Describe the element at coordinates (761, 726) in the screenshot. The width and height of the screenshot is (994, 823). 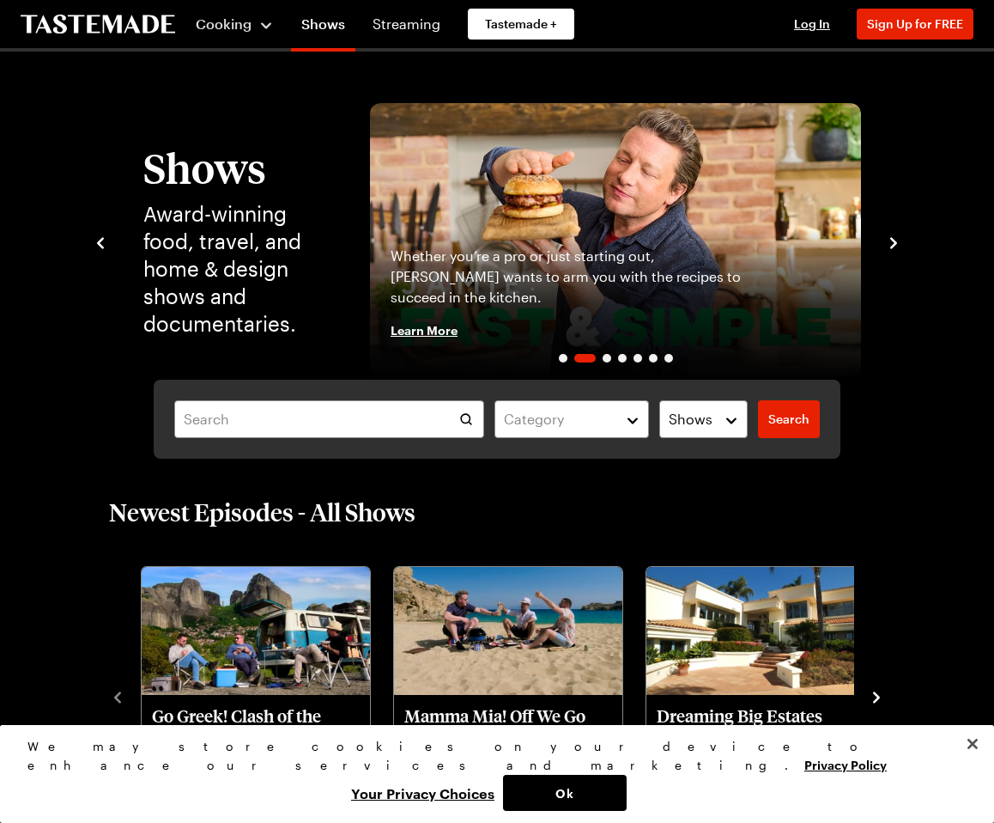
I see `p: Dreaming Big Estates` at that location.